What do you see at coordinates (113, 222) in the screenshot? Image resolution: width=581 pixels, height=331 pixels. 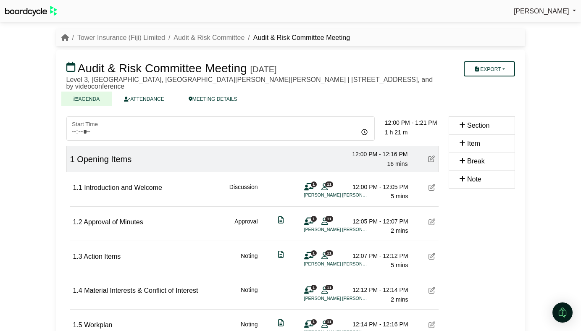 I see `span: Approval of Minutes` at bounding box center [113, 222].